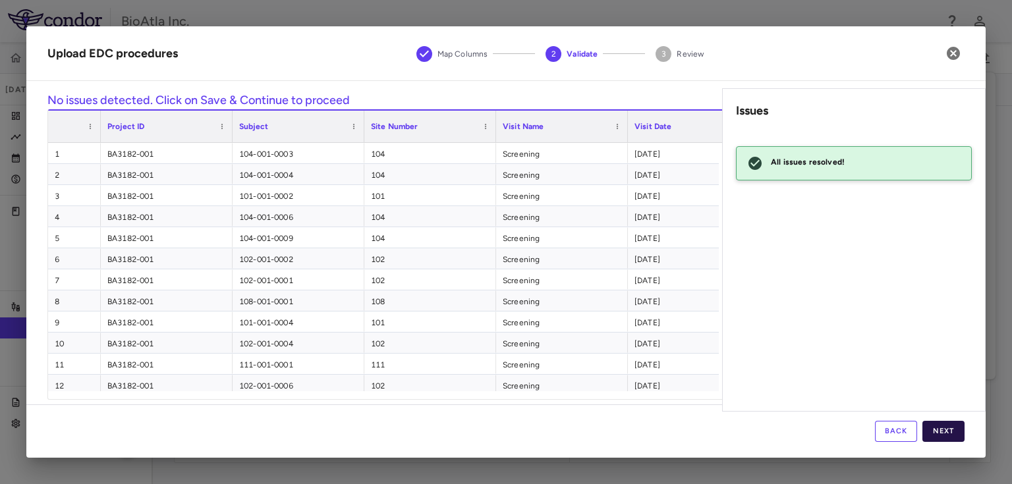  Describe the element at coordinates (298, 174) in the screenshot. I see `div: 104-001-0004` at that location.